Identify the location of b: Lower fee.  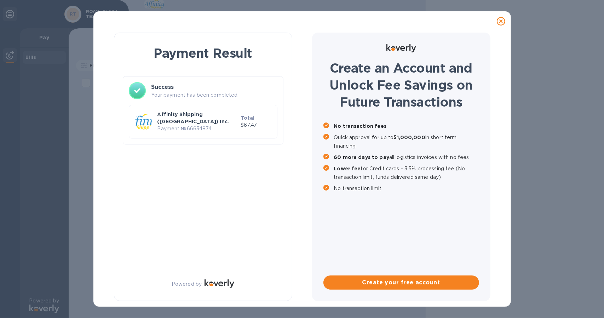
(348, 169).